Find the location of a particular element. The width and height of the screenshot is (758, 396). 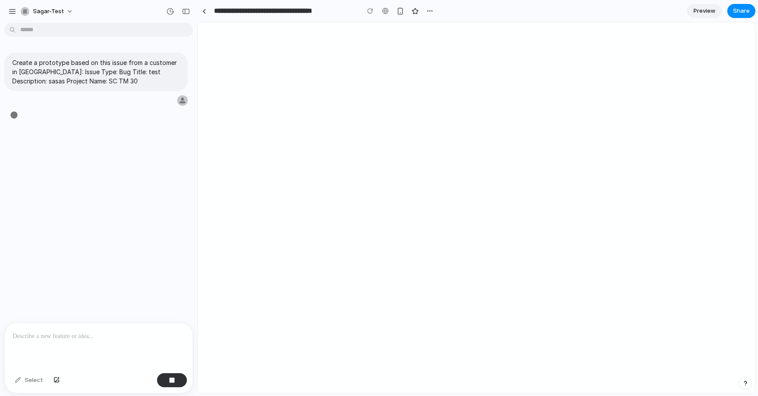

span: Share is located at coordinates (742, 11).